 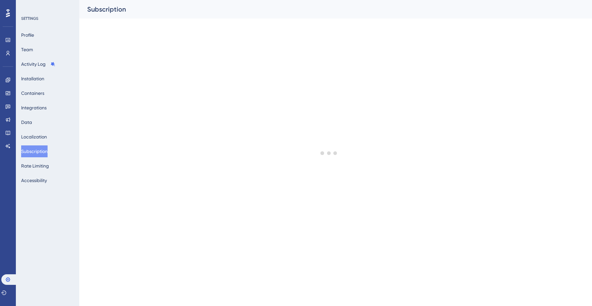 I want to click on button: Rate Limiting, so click(x=35, y=166).